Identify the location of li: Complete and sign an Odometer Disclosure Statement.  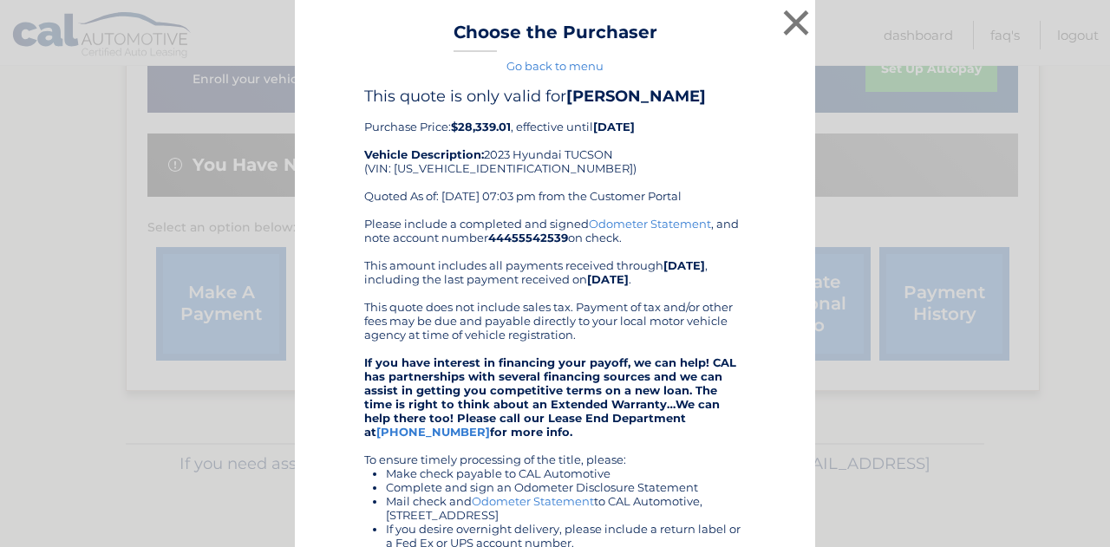
(565, 487).